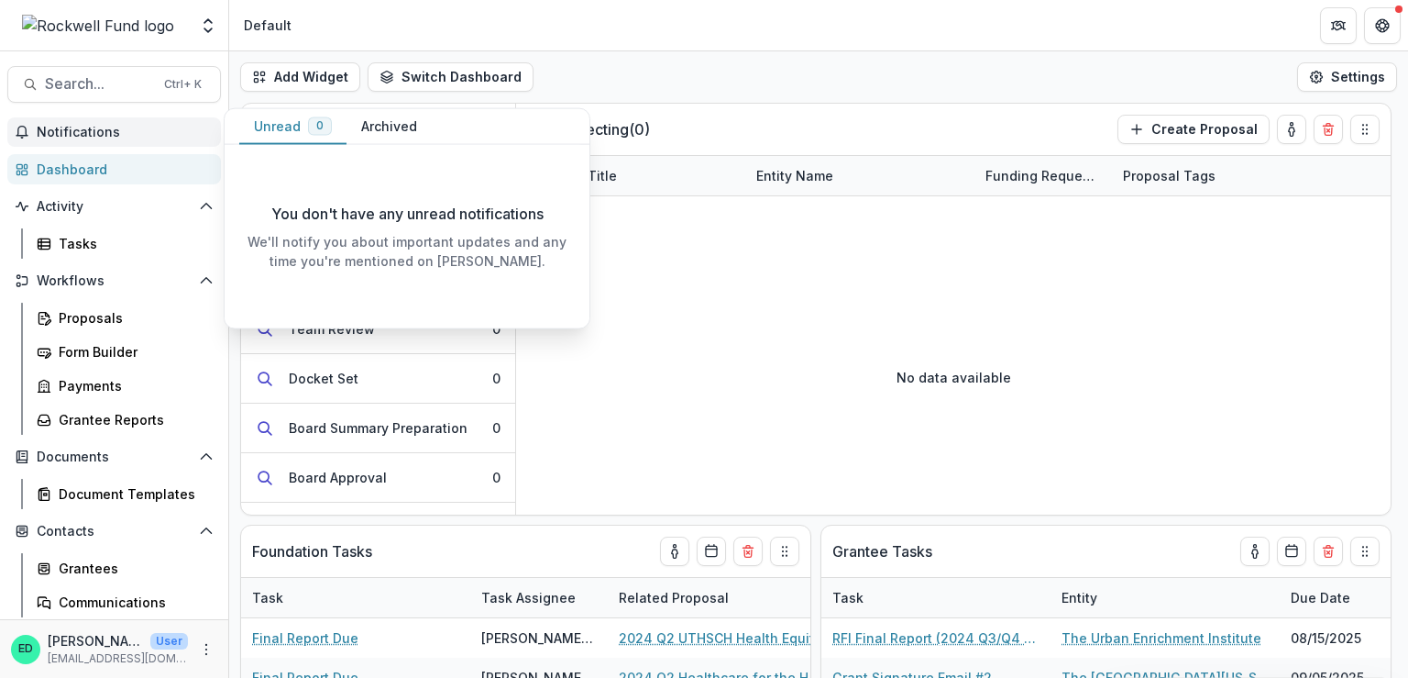 The image size is (1408, 678). What do you see at coordinates (121, 169) in the screenshot?
I see `div: Dashboard` at bounding box center [121, 169].